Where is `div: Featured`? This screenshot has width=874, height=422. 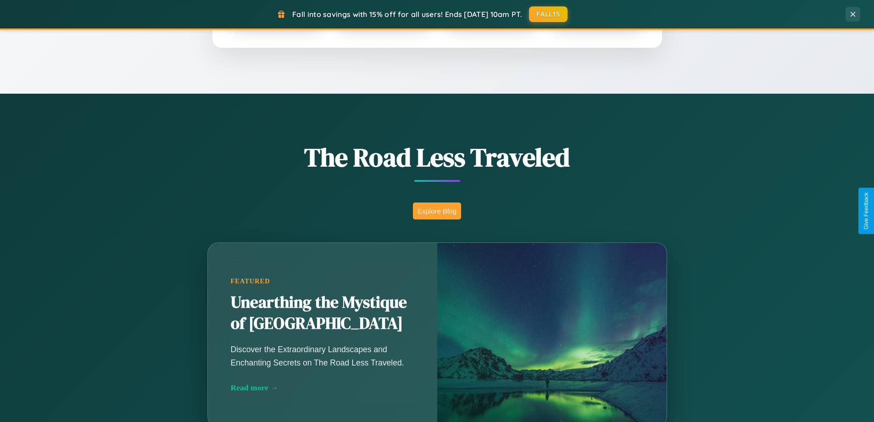 div: Featured is located at coordinates (323, 281).